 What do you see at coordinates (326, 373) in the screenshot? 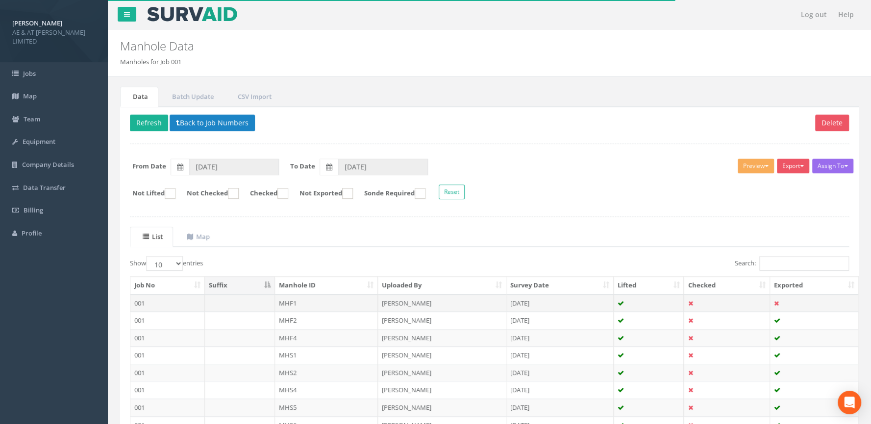
I see `td: MHS2` at bounding box center [326, 373].